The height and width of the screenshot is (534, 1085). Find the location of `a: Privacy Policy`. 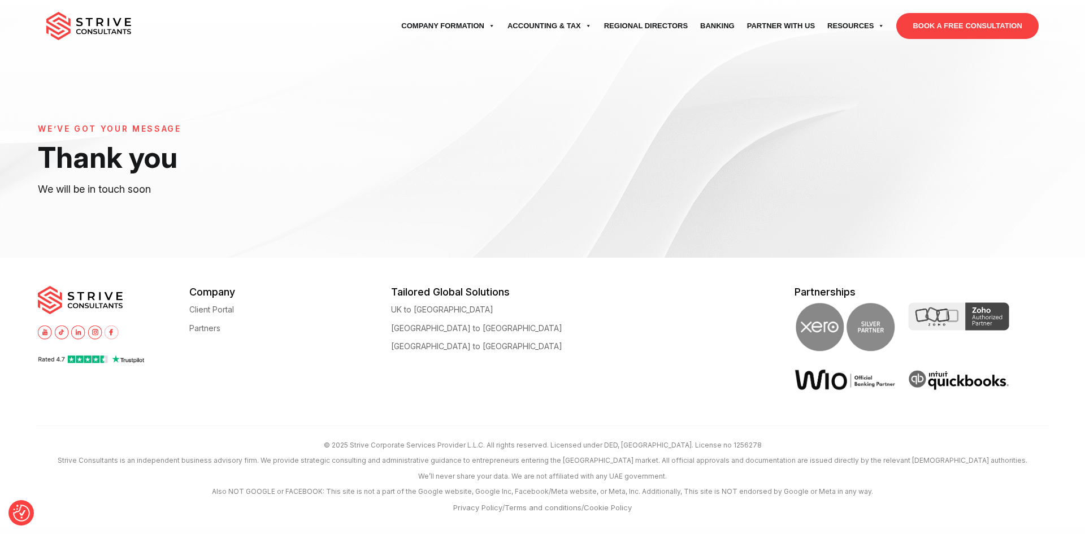

a: Privacy Policy is located at coordinates (478, 508).